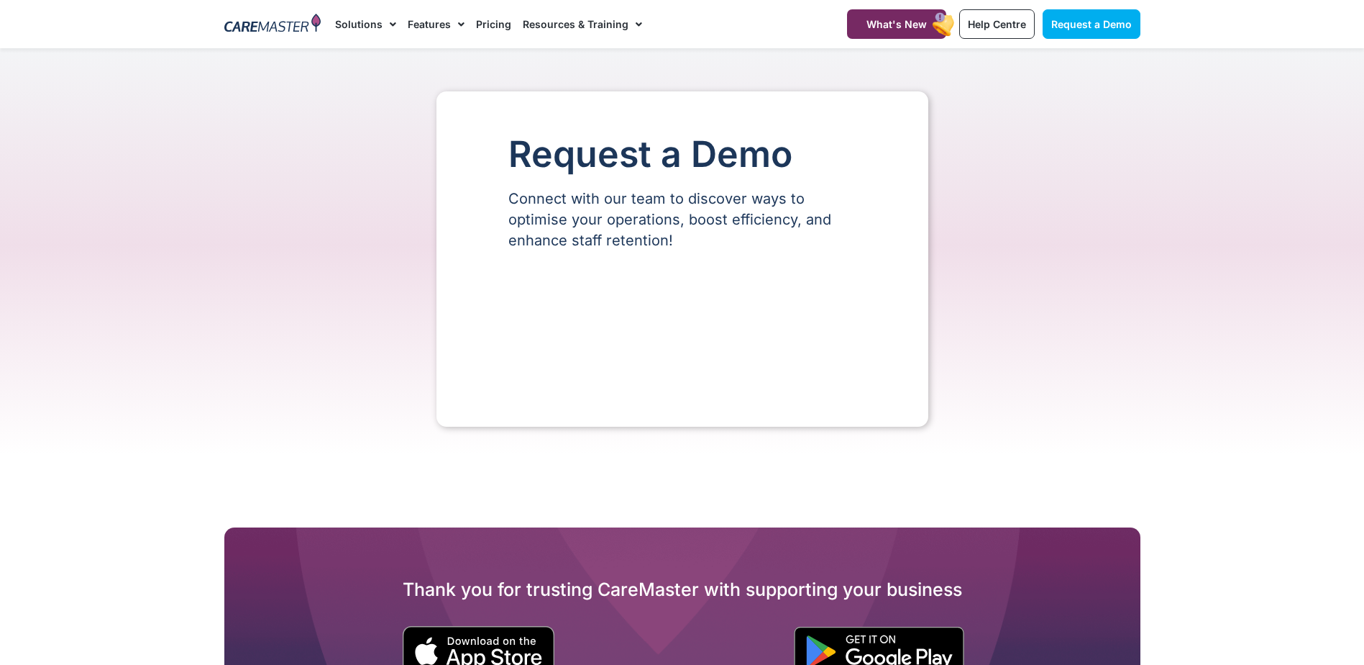 The image size is (1364, 665). What do you see at coordinates (997, 24) in the screenshot?
I see `span: Help Centre` at bounding box center [997, 24].